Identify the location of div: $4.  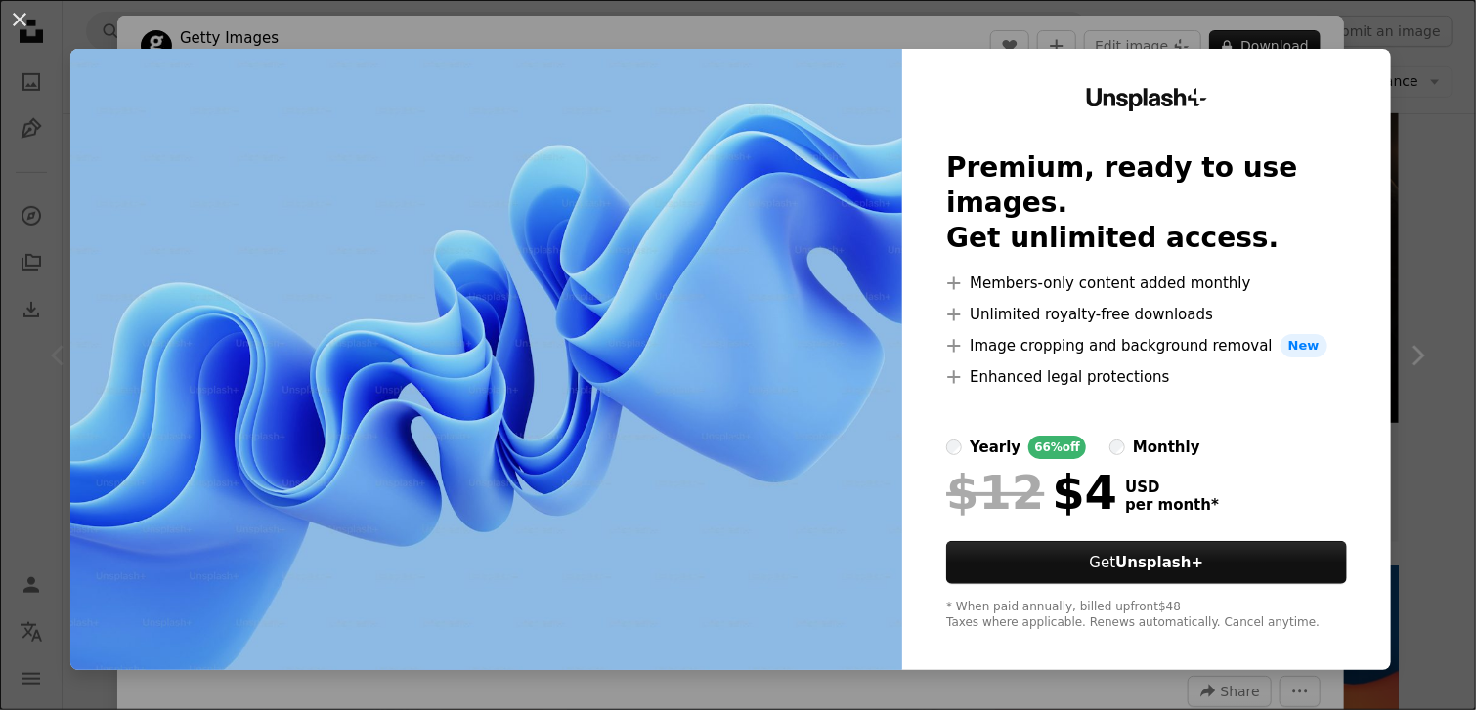
(1031, 493).